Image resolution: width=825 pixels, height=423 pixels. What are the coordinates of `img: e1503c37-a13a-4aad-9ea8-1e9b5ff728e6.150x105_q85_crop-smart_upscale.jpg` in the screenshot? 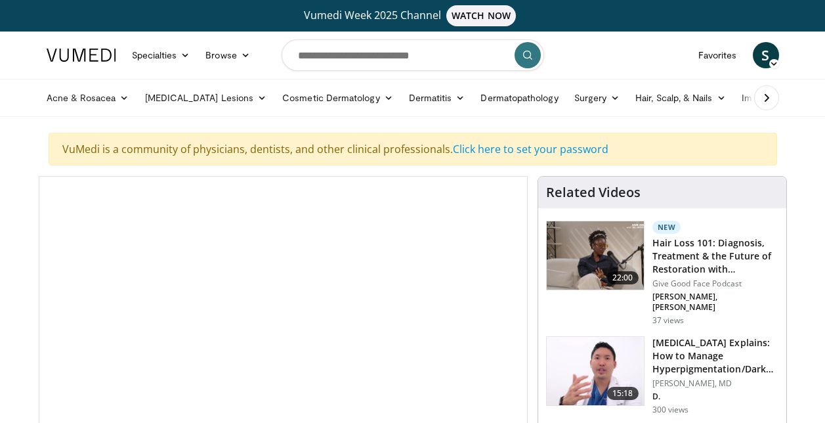 It's located at (595, 371).